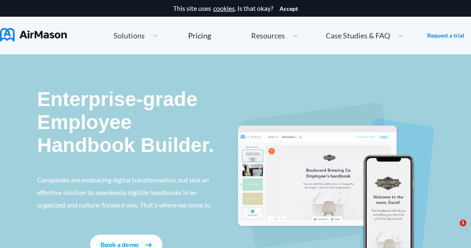 The width and height of the screenshot is (471, 248). Describe the element at coordinates (358, 35) in the screenshot. I see `span: Case Studies & FAQ` at that location.